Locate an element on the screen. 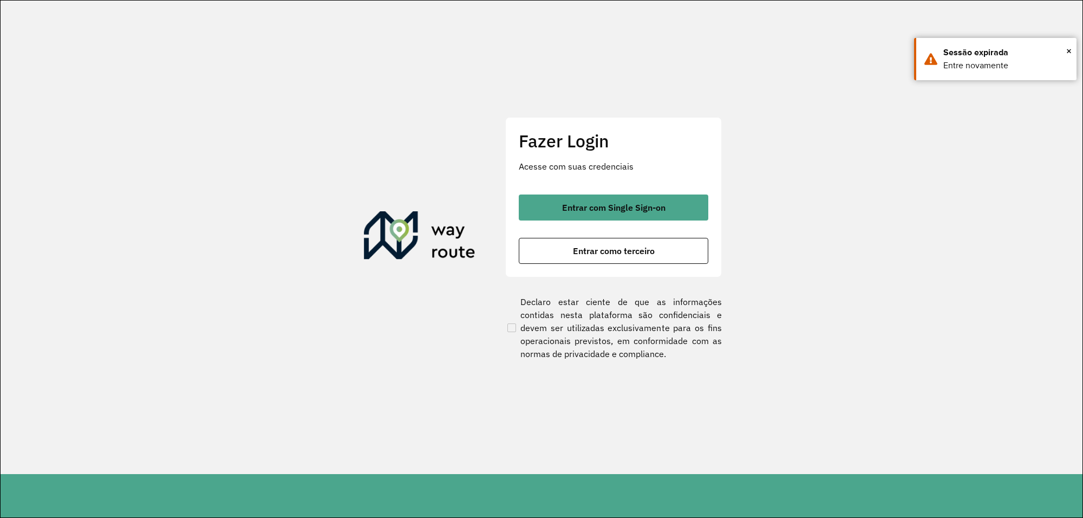 The image size is (1083, 518). p: Acesse com suas credenciais is located at coordinates (613, 166).